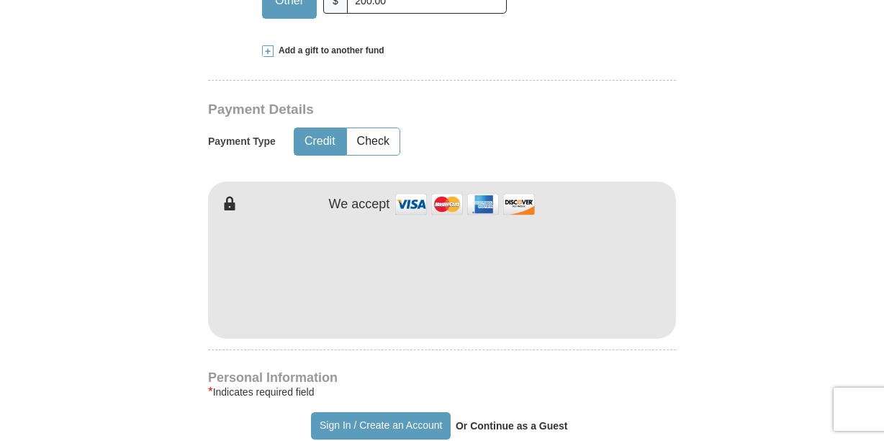  I want to click on h4: We accept, so click(359, 205).